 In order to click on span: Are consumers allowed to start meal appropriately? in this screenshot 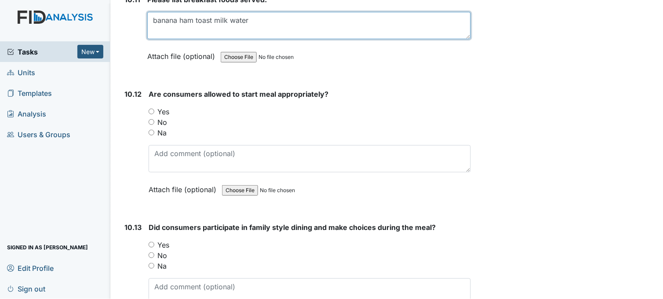, I will do `click(238, 94)`.